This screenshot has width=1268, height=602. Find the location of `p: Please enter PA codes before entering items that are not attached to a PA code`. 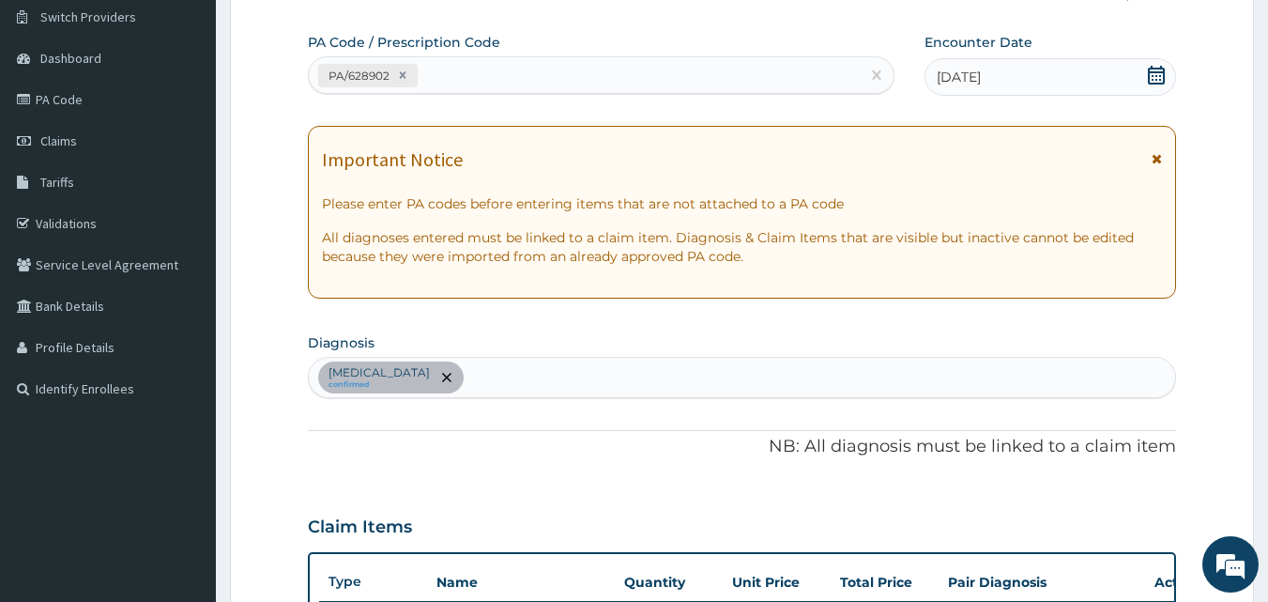

p: Please enter PA codes before entering items that are not attached to a PA code is located at coordinates (742, 204).